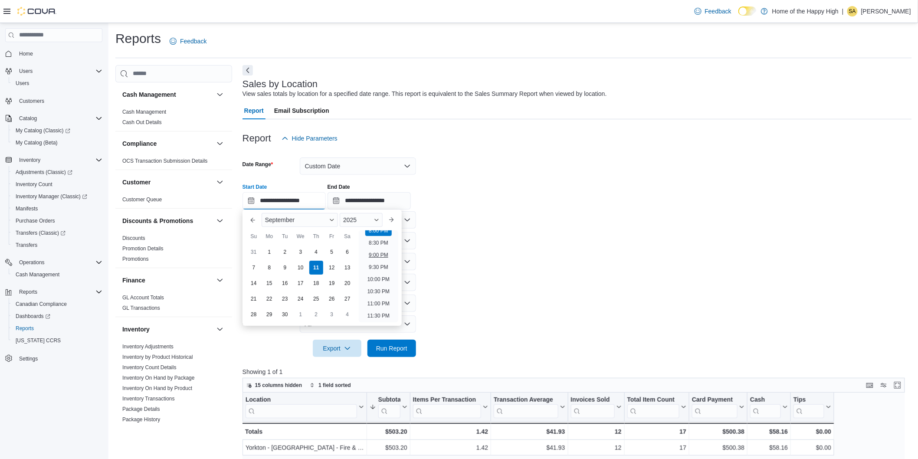 The height and width of the screenshot is (459, 918). Describe the element at coordinates (135, 259) in the screenshot. I see `span: Promotions` at that location.